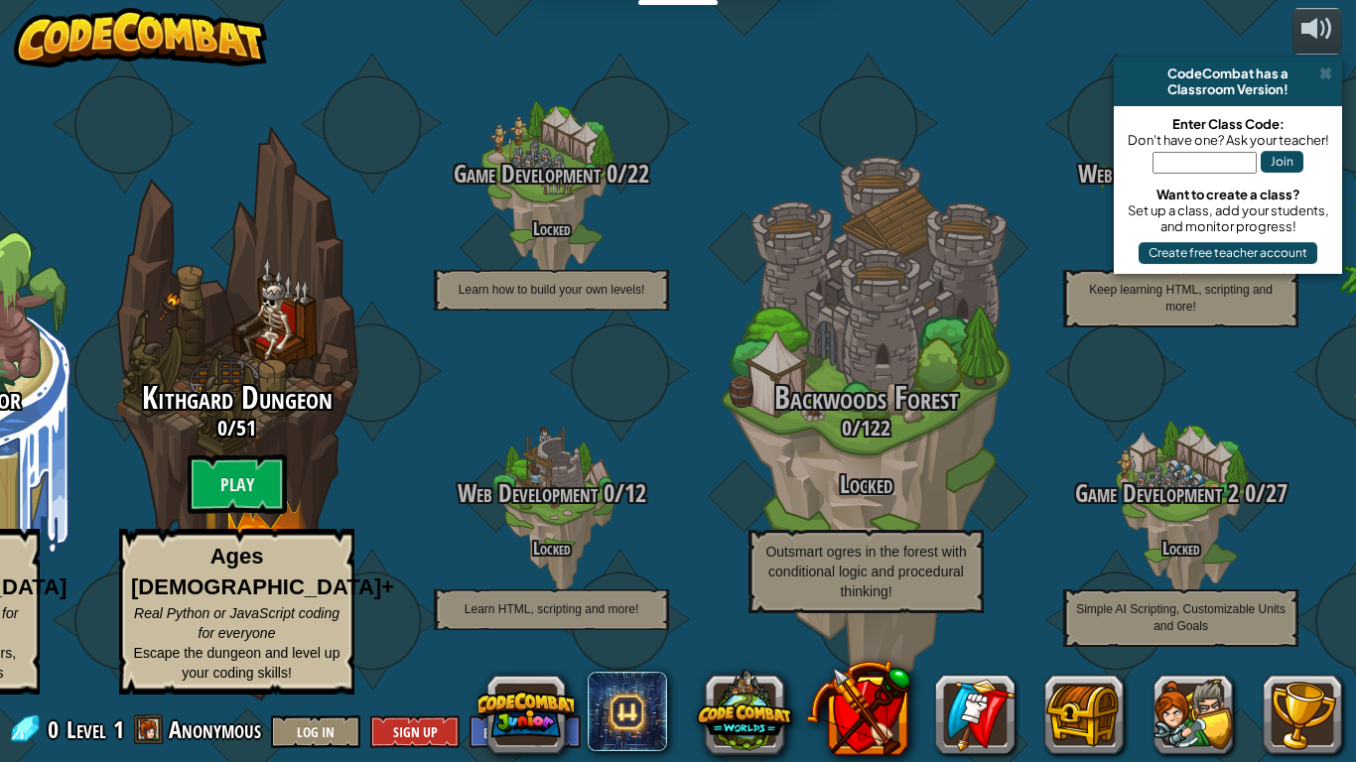 The image size is (1356, 762). What do you see at coordinates (1317, 31) in the screenshot?
I see `button: Adjust volume` at bounding box center [1317, 31].